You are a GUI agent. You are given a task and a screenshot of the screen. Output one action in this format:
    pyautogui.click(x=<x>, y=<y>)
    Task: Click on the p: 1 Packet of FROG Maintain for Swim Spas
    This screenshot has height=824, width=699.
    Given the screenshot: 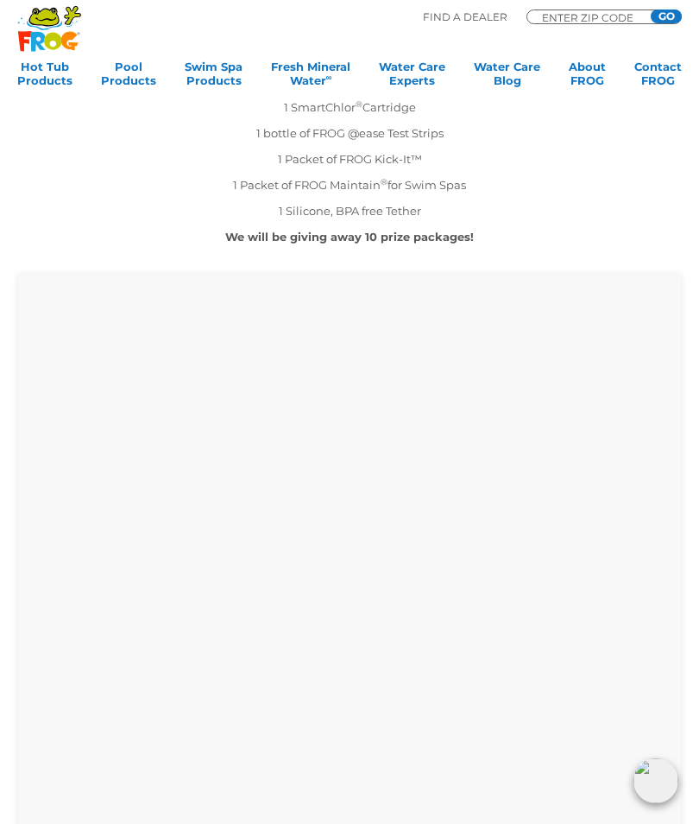 What is the action you would take?
    pyautogui.click(x=350, y=185)
    